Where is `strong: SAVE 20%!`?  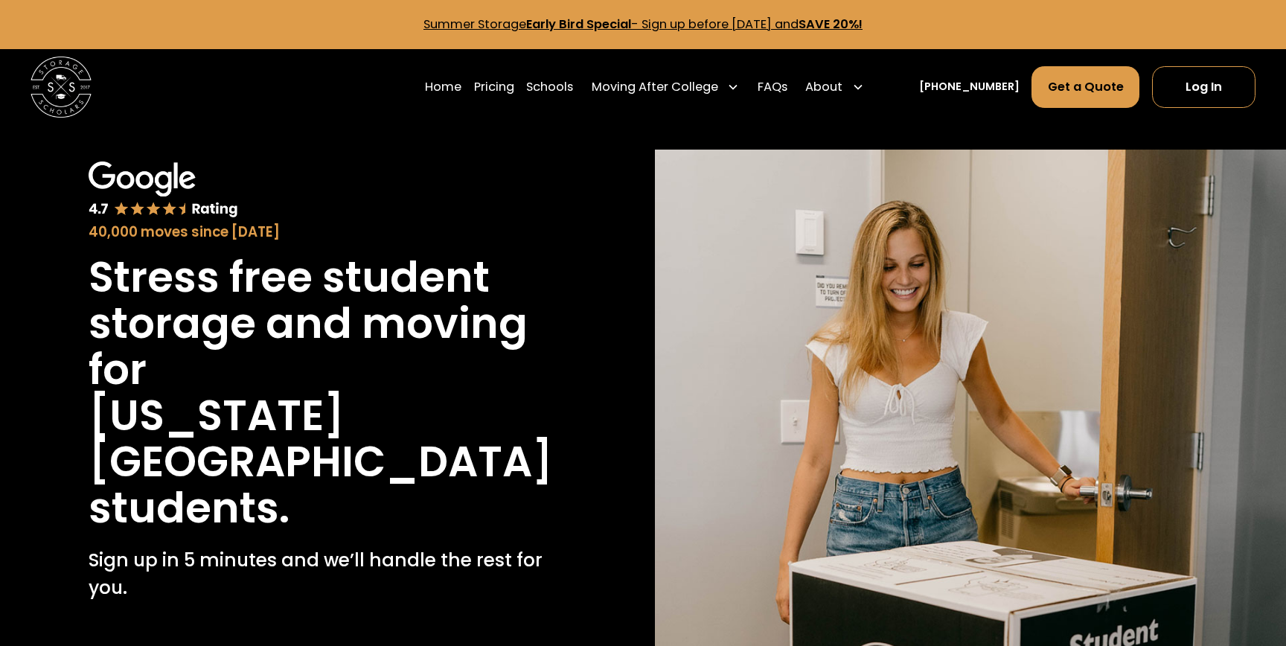
strong: SAVE 20%! is located at coordinates (830, 24).